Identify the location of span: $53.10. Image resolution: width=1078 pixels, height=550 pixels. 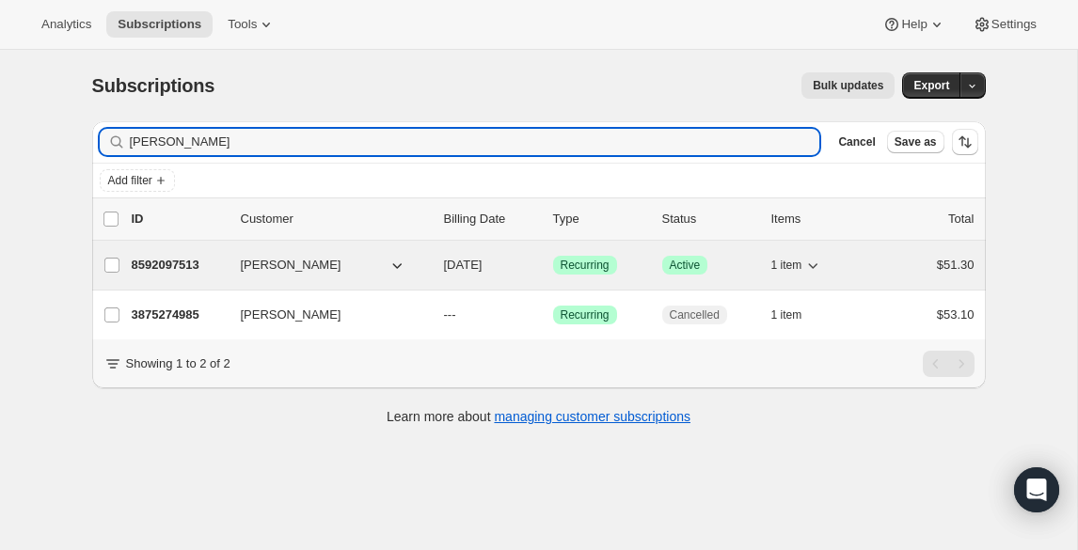
(956, 314).